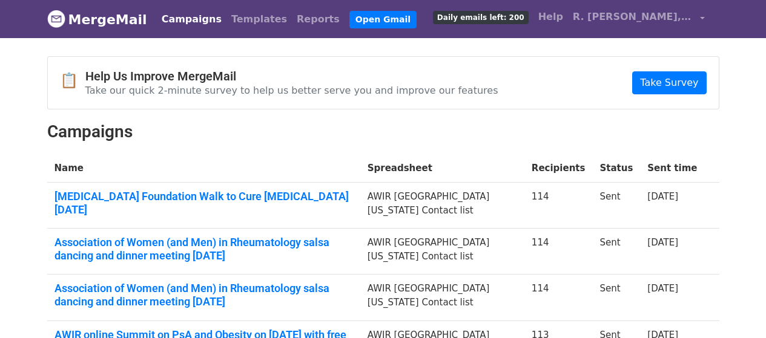  I want to click on a: Help, so click(550, 17).